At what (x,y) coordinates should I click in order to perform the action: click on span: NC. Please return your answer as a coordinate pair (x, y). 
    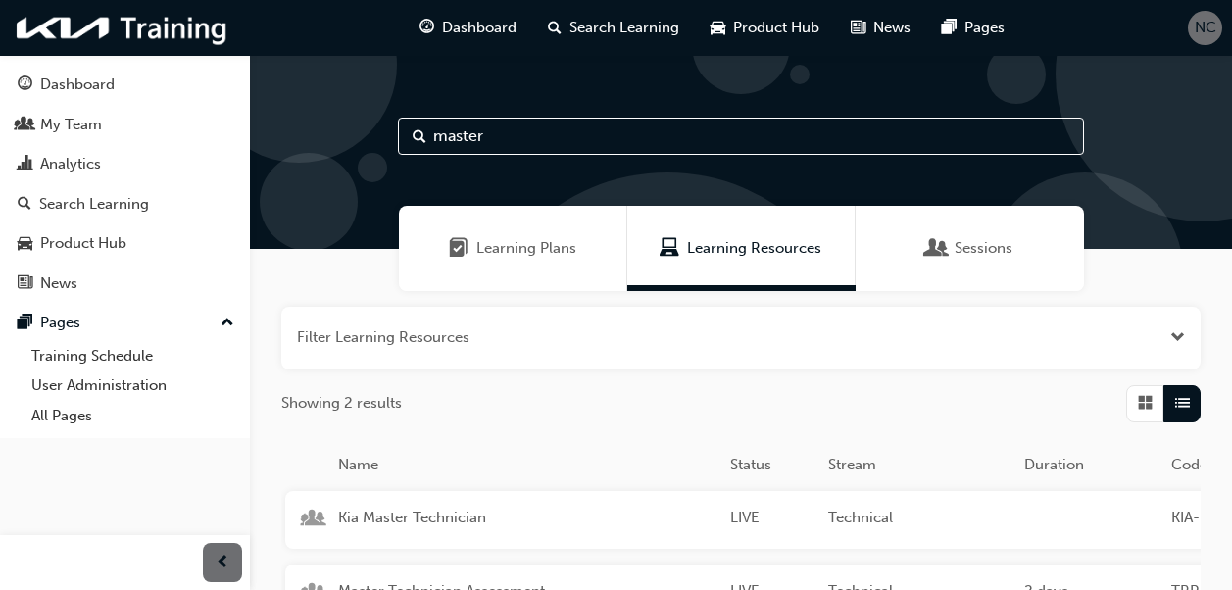
    Looking at the image, I should click on (1206, 27).